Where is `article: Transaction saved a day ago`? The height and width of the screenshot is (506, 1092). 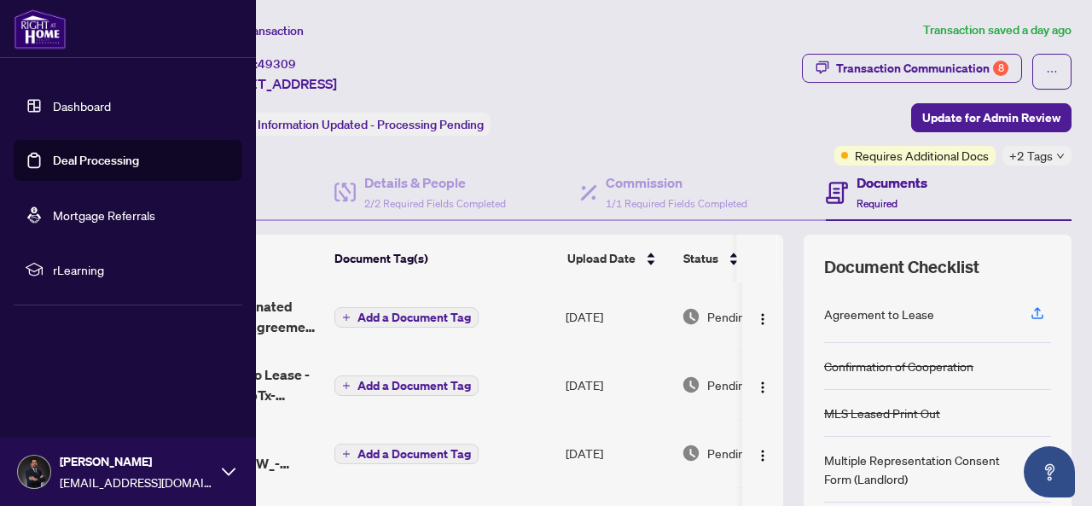 article: Transaction saved a day ago is located at coordinates (997, 30).